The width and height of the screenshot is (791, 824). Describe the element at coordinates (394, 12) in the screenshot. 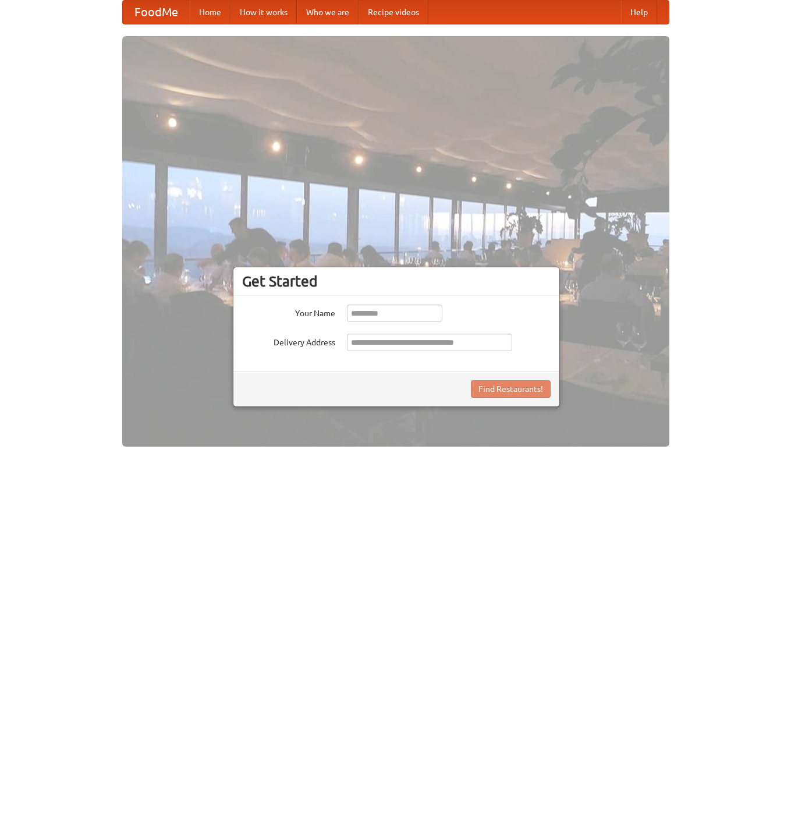

I see `a: Recipe videos` at that location.